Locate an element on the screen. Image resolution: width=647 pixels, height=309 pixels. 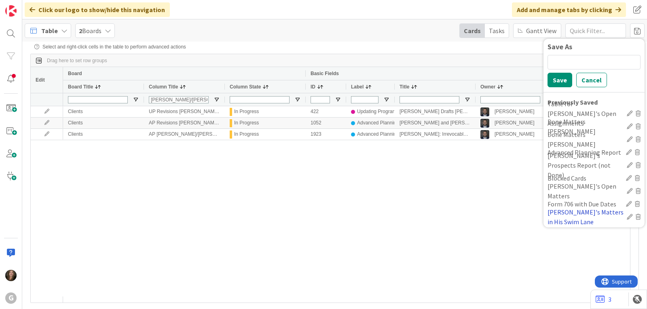
span: ID is located at coordinates (313, 87).